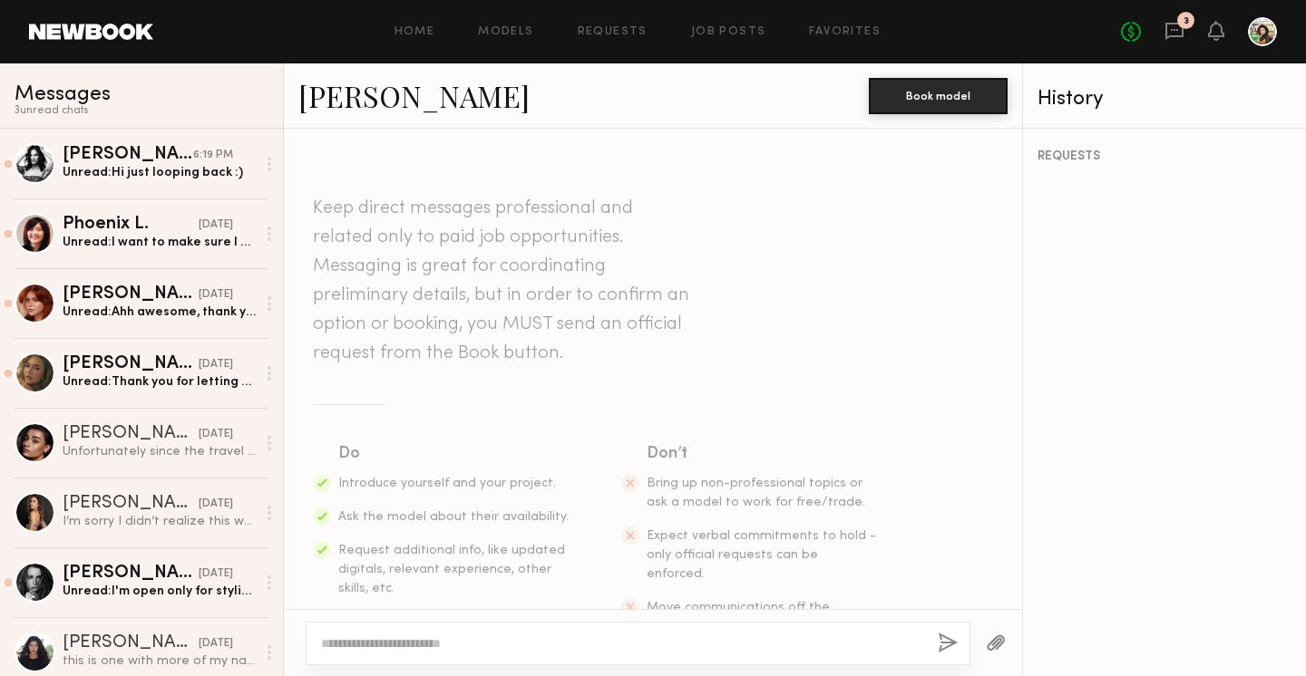 This screenshot has width=1306, height=676. I want to click on a: Home, so click(414, 32).